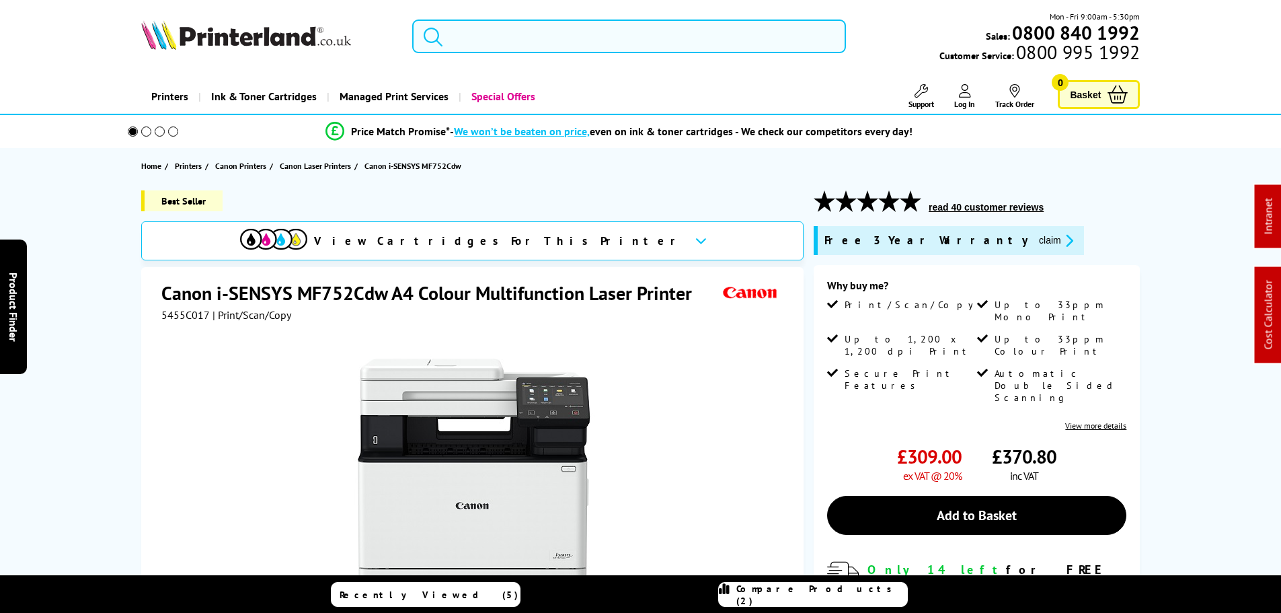  I want to click on a: Cost Calculator, so click(1269, 315).